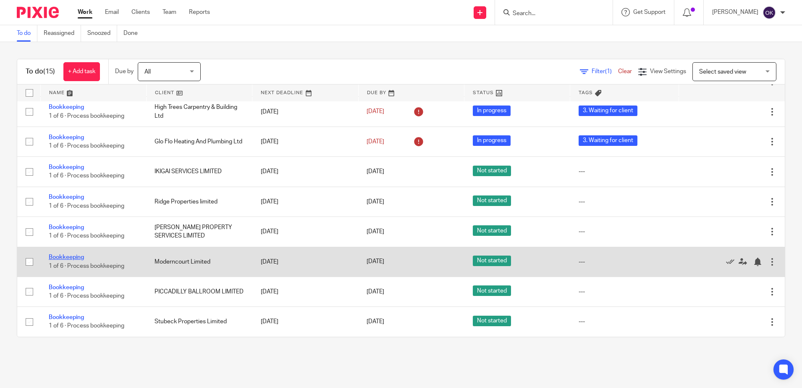 Image resolution: width=802 pixels, height=388 pixels. What do you see at coordinates (650, 12) in the screenshot?
I see `span: Get Support` at bounding box center [650, 12].